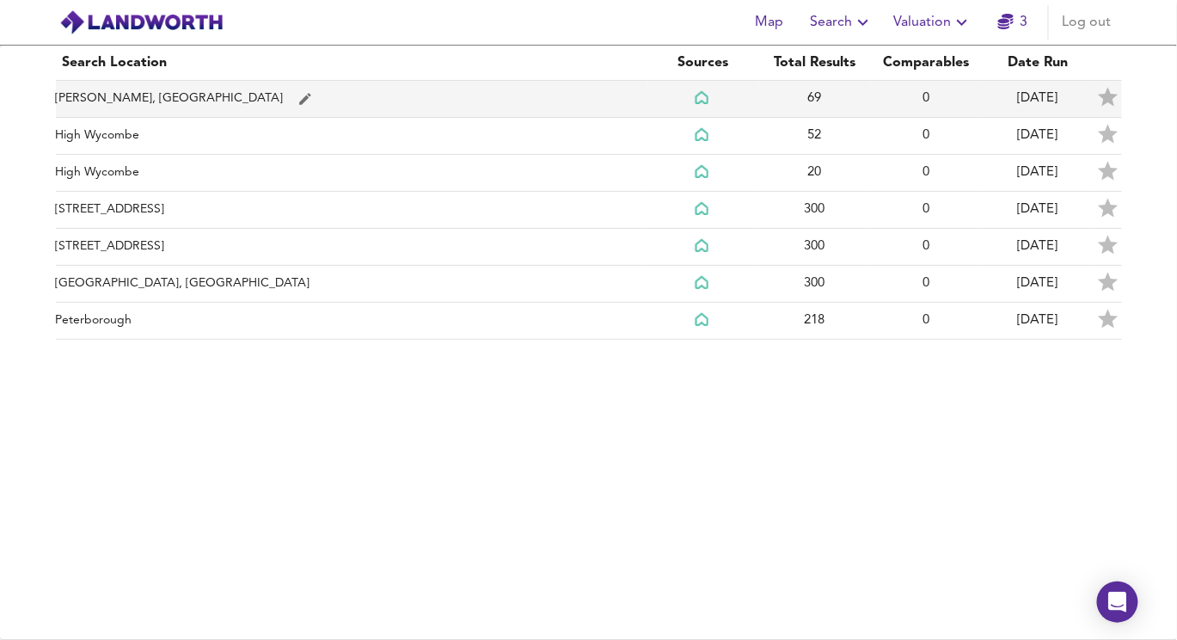  Describe the element at coordinates (1118, 602) in the screenshot. I see `div: Open Intercom Messenger` at that location.